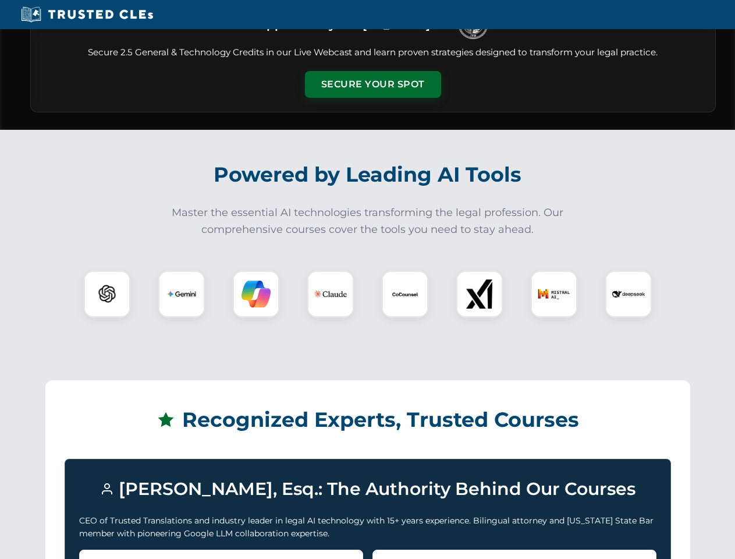 This screenshot has width=735, height=559. What do you see at coordinates (554, 294) in the screenshot?
I see `div: Mistral AI` at bounding box center [554, 294].